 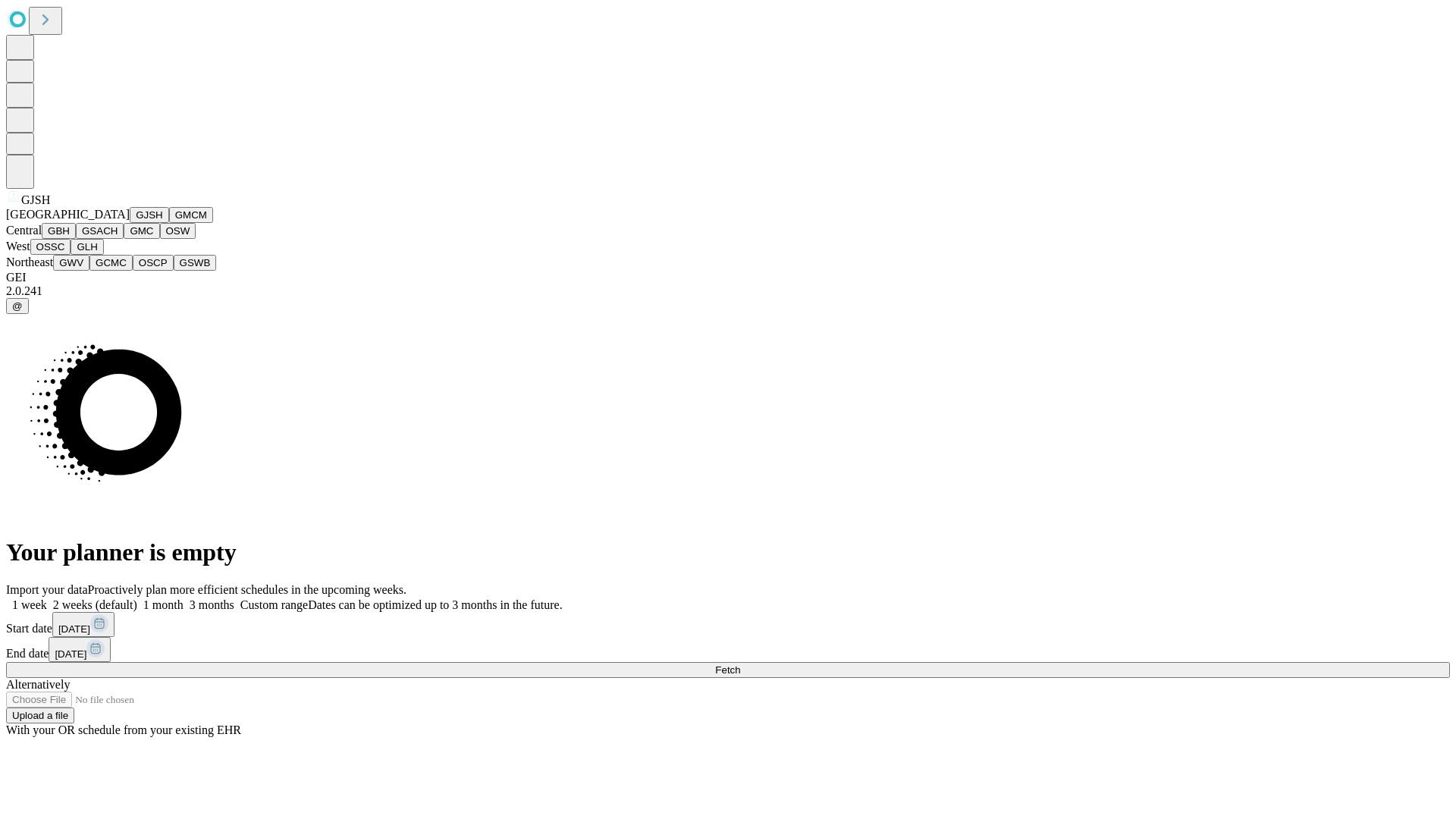 I want to click on div: Start date, so click(x=728, y=624).